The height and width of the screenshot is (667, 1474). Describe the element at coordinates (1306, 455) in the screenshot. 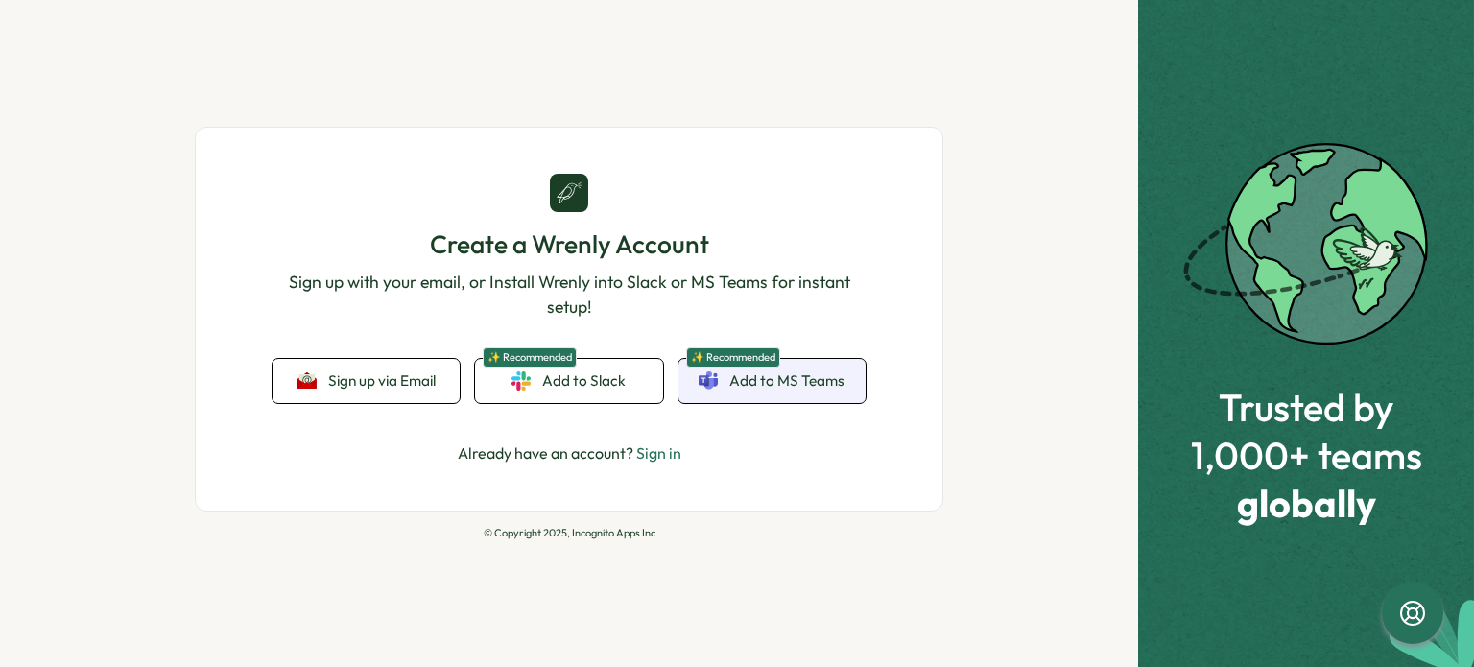

I see `span: 1,000+ teams` at that location.